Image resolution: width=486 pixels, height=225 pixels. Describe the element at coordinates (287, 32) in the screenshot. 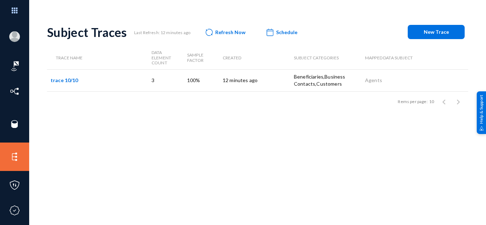

I see `span: Schedule` at that location.